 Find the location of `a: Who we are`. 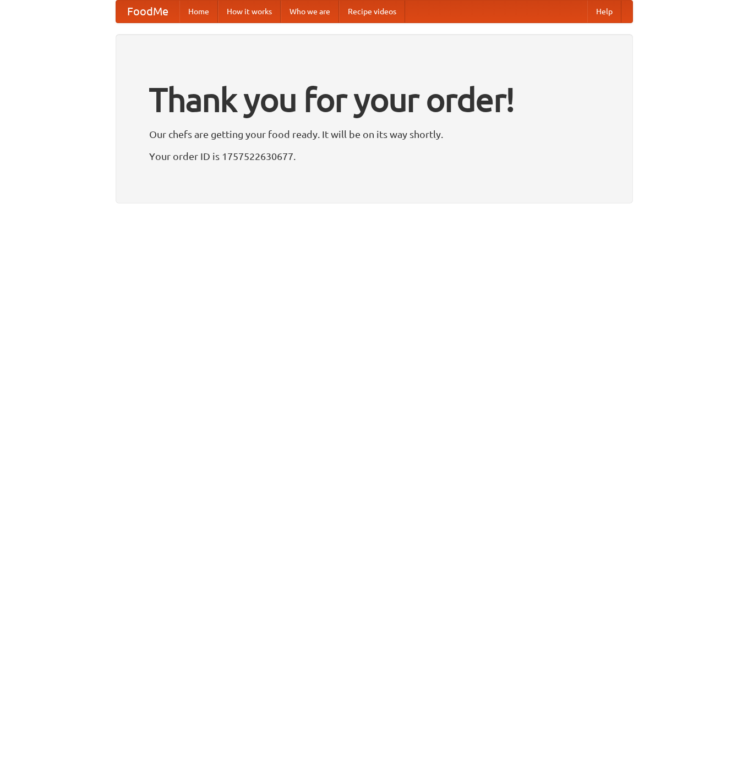

a: Who we are is located at coordinates (310, 12).